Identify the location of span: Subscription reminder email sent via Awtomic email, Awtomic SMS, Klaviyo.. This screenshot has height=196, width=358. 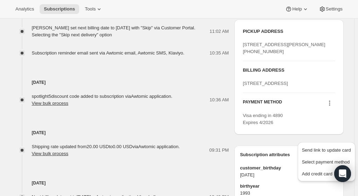
(108, 53).